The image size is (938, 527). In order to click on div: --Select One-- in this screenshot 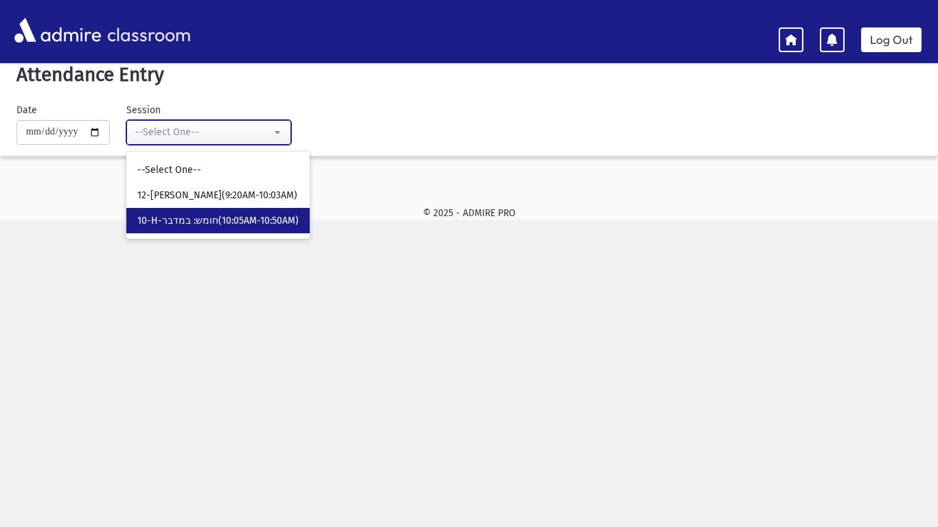, I will do `click(203, 132)`.